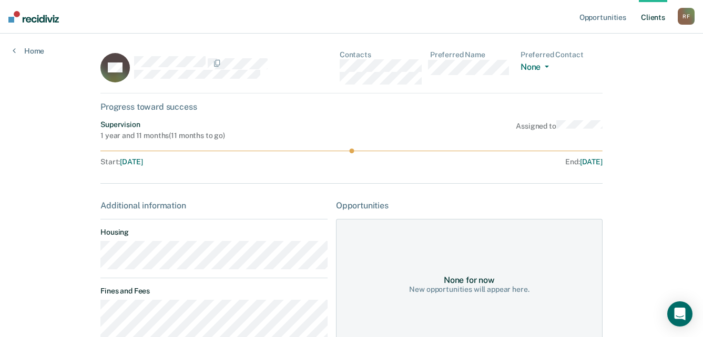 The height and width of the screenshot is (337, 703). I want to click on dt: Preferred Contact, so click(561, 55).